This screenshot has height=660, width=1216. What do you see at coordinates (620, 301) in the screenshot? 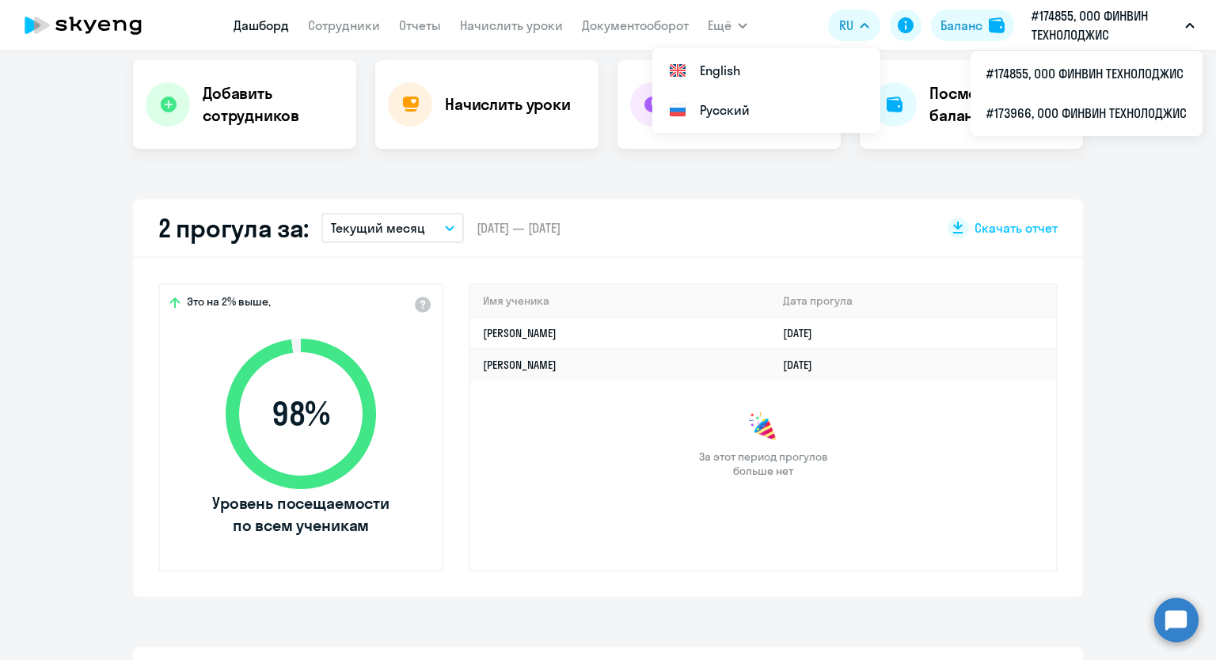
I see `th: Имя ученика` at bounding box center [620, 301].